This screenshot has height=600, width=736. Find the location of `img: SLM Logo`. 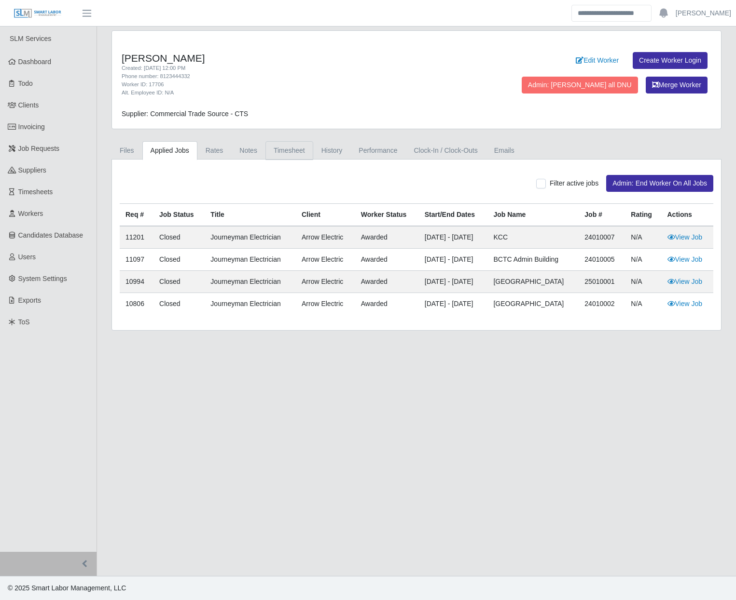

img: SLM Logo is located at coordinates (38, 14).